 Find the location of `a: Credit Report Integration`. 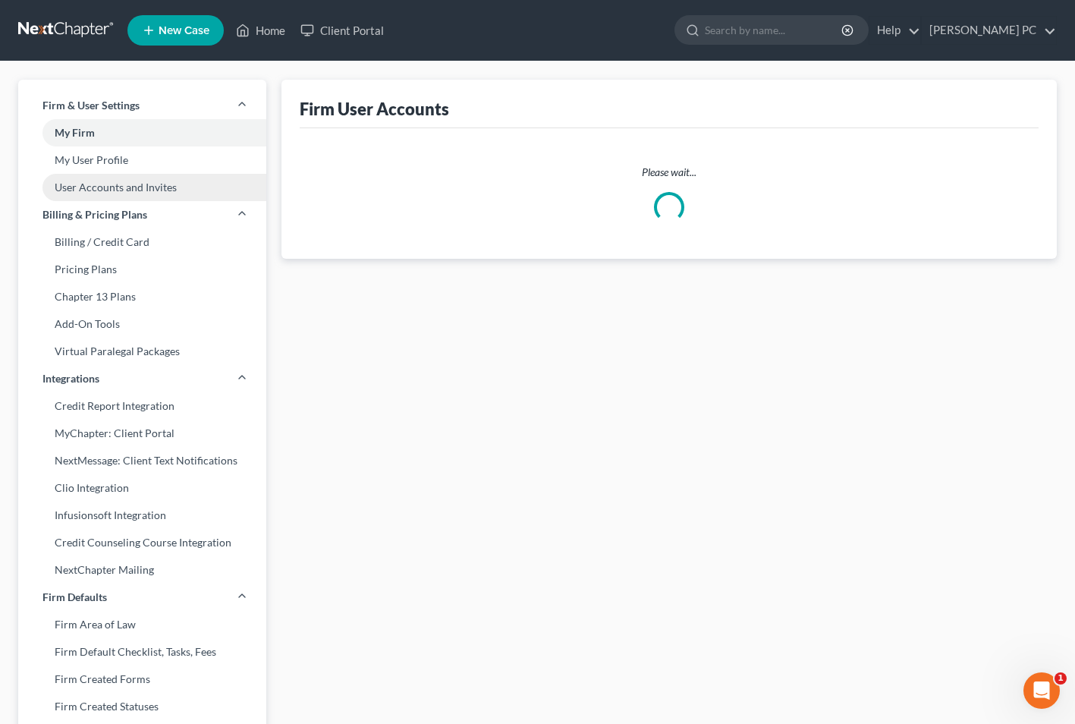

a: Credit Report Integration is located at coordinates (142, 406).